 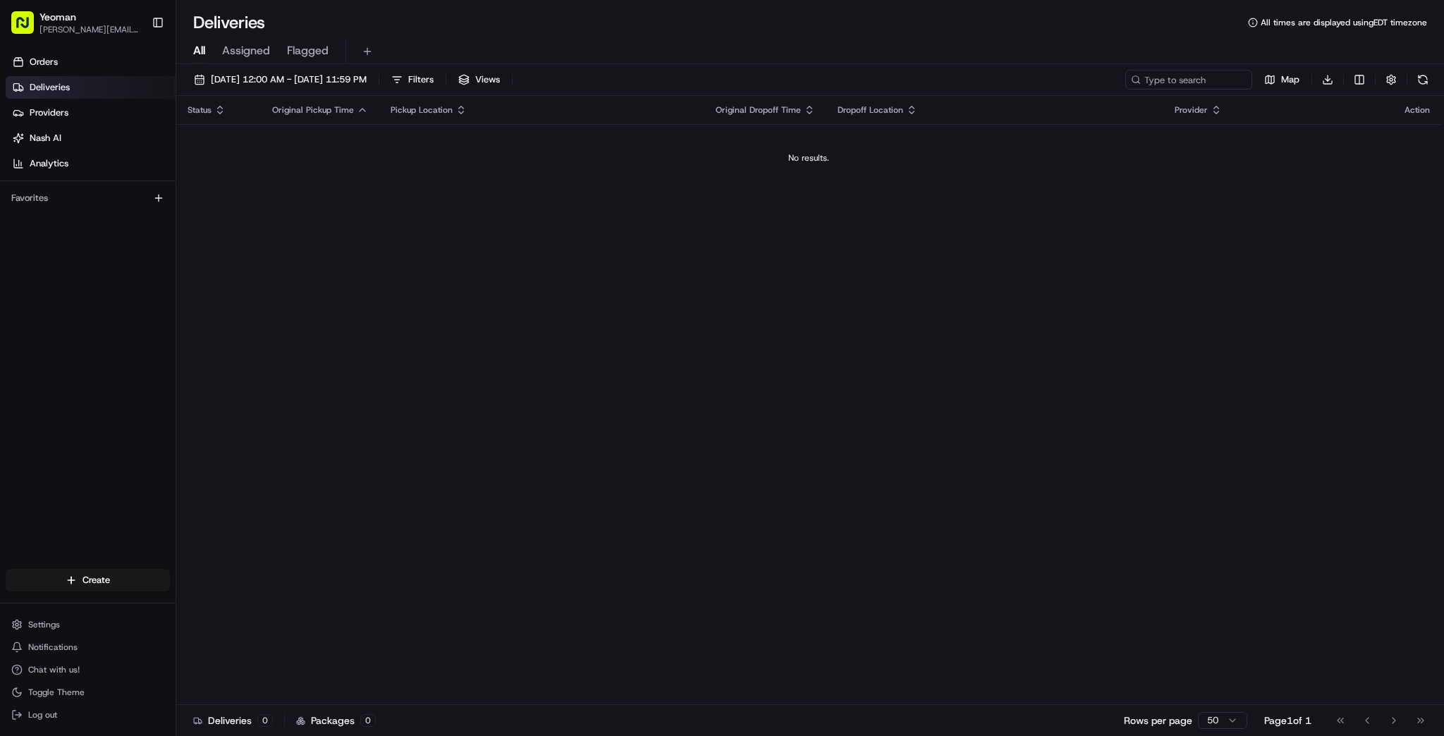 I want to click on span: API Documentation, so click(x=180, y=211).